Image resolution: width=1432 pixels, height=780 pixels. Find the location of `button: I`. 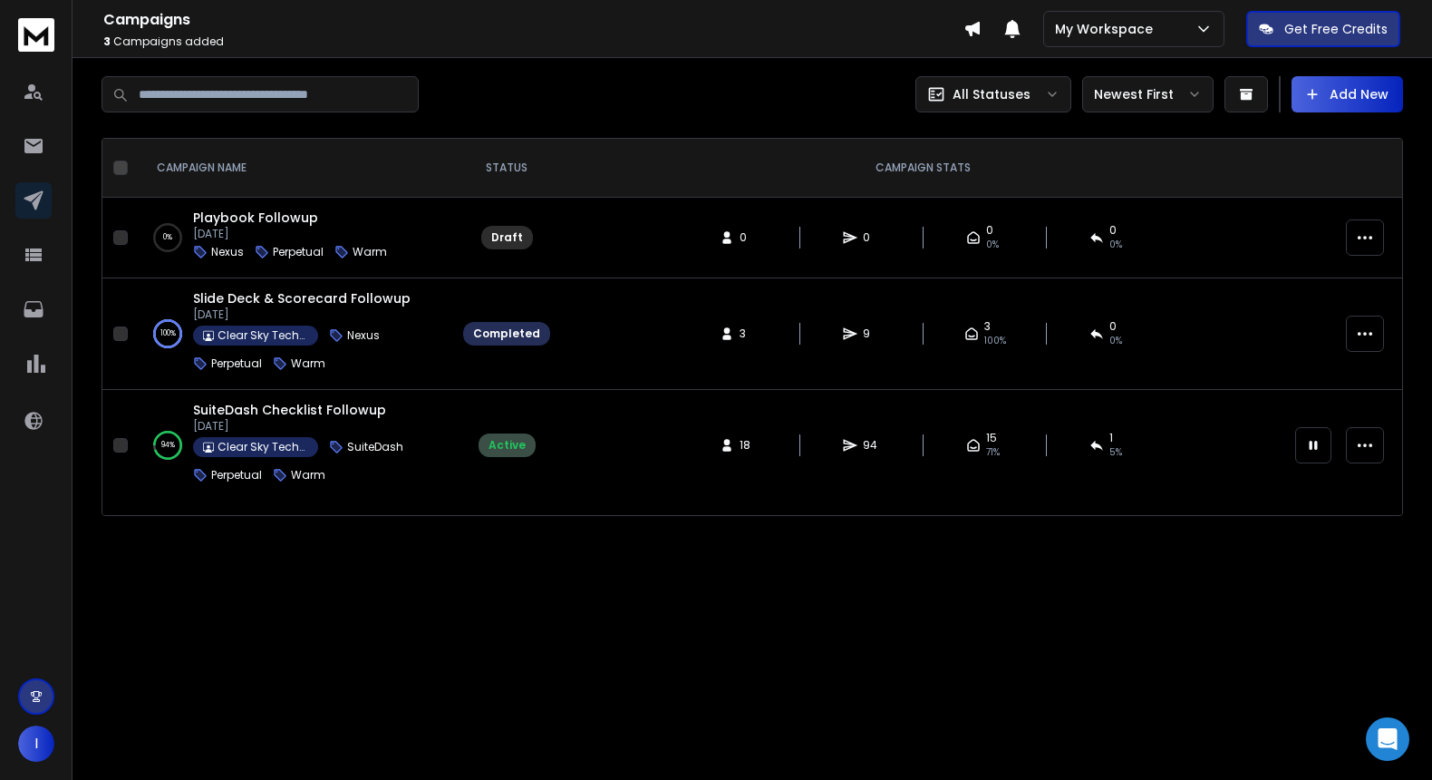

button: I is located at coordinates (36, 743).